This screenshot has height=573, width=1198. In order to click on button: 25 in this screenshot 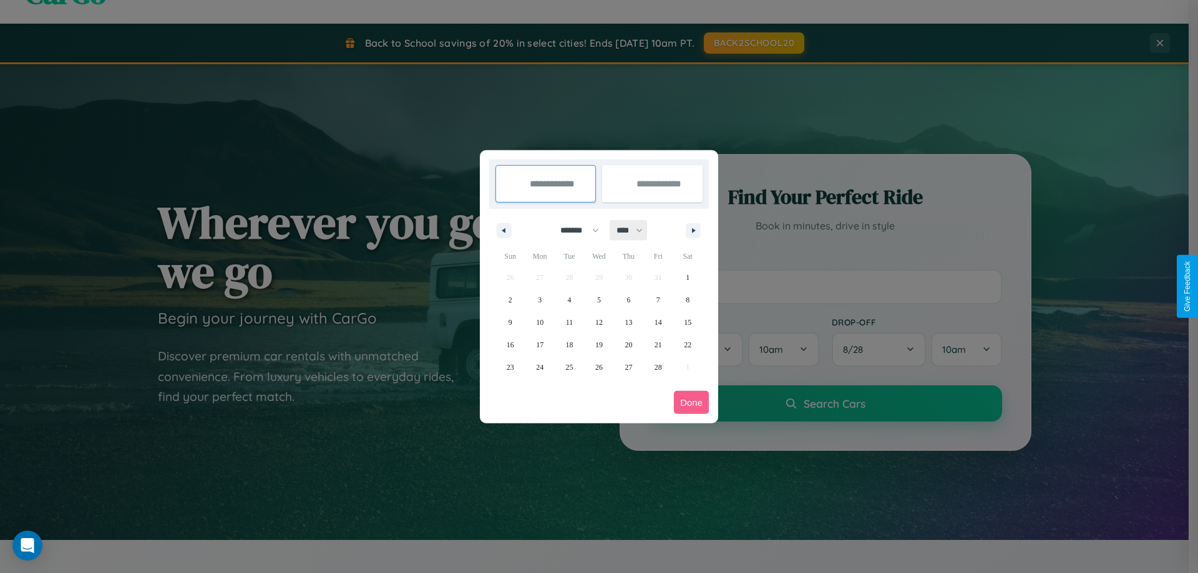, I will do `click(569, 368)`.